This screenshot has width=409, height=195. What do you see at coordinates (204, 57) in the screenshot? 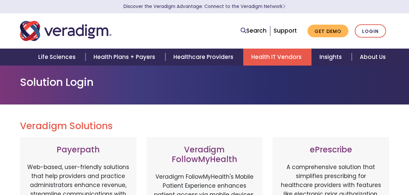
I see `a: Healthcare Providers` at bounding box center [204, 57].